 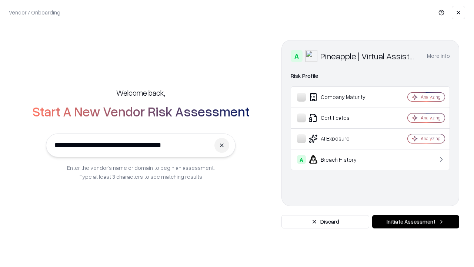 I want to click on div: Breach History, so click(x=341, y=159).